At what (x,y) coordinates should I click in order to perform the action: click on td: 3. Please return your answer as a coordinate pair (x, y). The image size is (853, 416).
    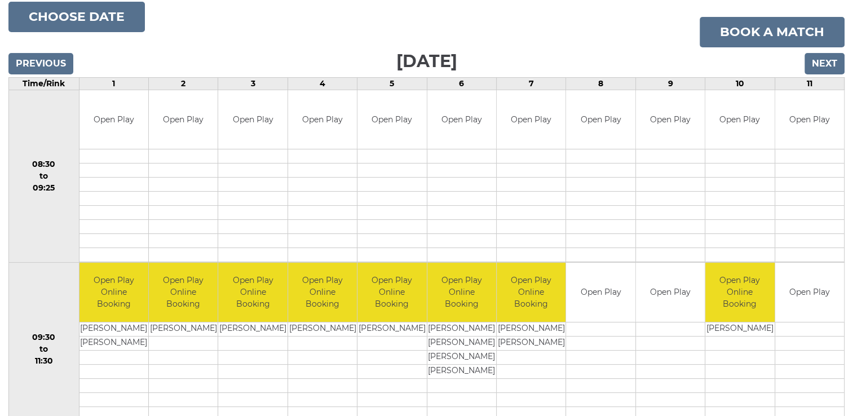
    Looking at the image, I should click on (253, 83).